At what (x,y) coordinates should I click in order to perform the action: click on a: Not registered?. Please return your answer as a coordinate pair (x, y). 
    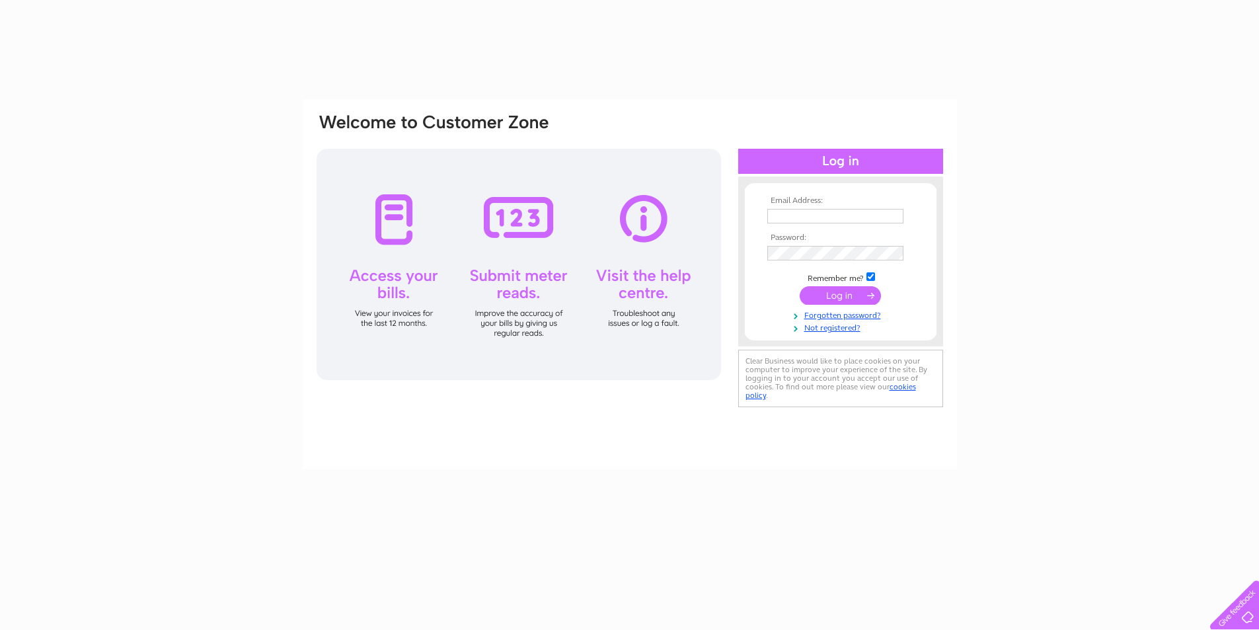
    Looking at the image, I should click on (842, 327).